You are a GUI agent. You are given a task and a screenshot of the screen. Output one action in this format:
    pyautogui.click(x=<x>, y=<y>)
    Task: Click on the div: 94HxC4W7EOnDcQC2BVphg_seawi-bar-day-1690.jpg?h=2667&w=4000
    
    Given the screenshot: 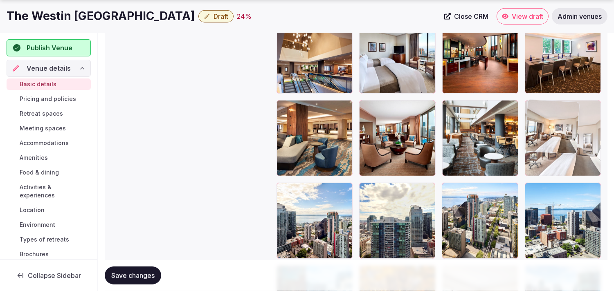 What is the action you would take?
    pyautogui.click(x=480, y=138)
    